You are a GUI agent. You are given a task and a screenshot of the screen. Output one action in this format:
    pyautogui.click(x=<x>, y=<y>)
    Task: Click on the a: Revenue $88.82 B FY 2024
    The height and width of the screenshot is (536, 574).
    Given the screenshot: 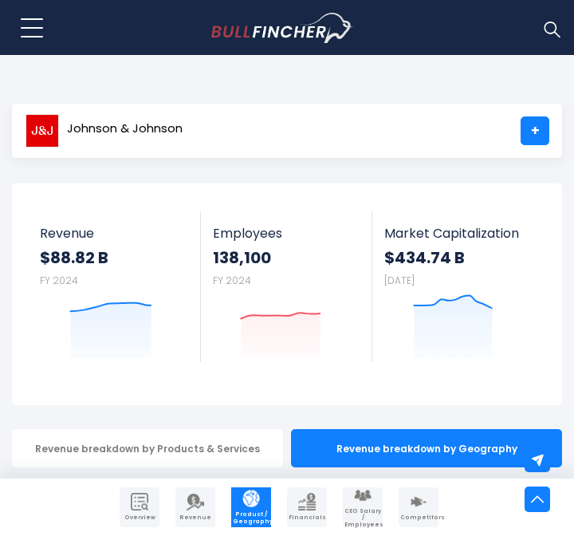 What is the action you would take?
    pyautogui.click(x=114, y=286)
    